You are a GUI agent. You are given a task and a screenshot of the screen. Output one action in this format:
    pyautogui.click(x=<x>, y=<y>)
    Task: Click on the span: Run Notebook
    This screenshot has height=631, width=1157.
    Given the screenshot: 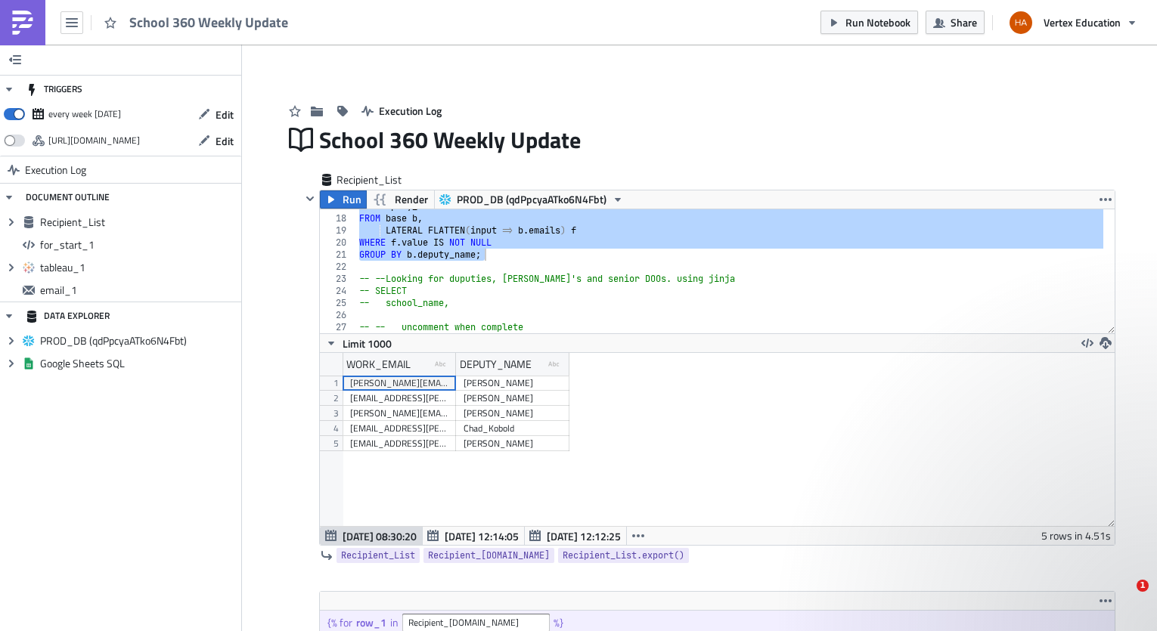 What is the action you would take?
    pyautogui.click(x=878, y=22)
    